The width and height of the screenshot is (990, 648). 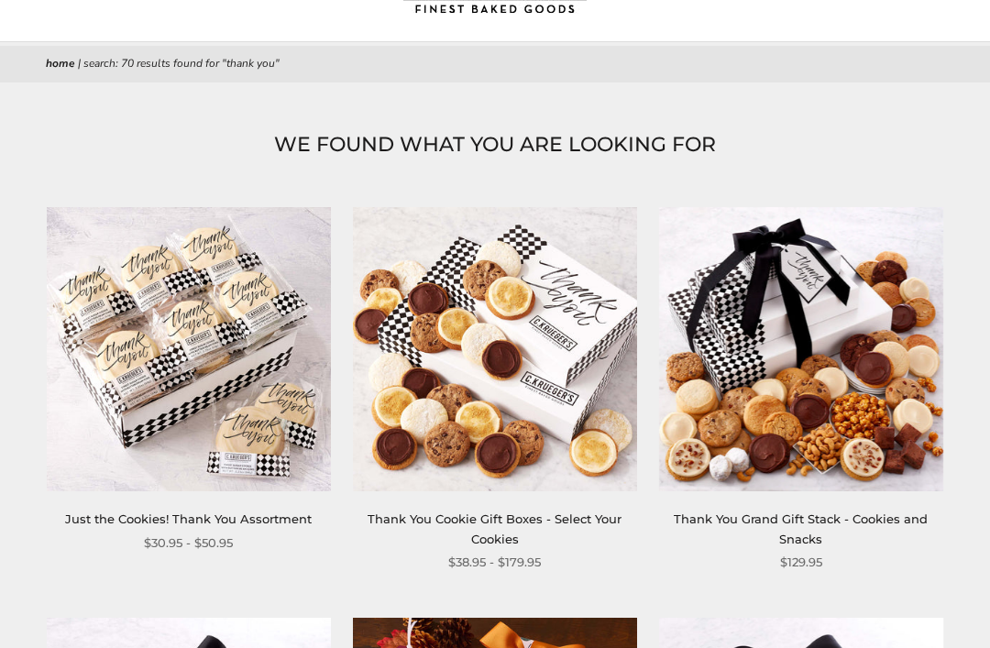 What do you see at coordinates (495, 349) in the screenshot?
I see `img: Thank You Cookie Gift Boxes - Select Your Cookies` at bounding box center [495, 349].